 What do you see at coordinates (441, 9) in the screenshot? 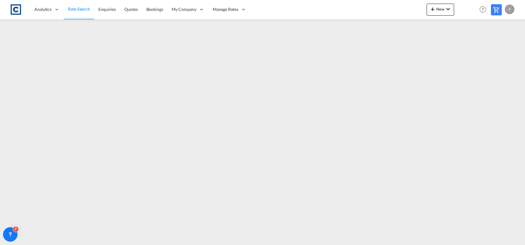
I see `span: New` at bounding box center [441, 9].